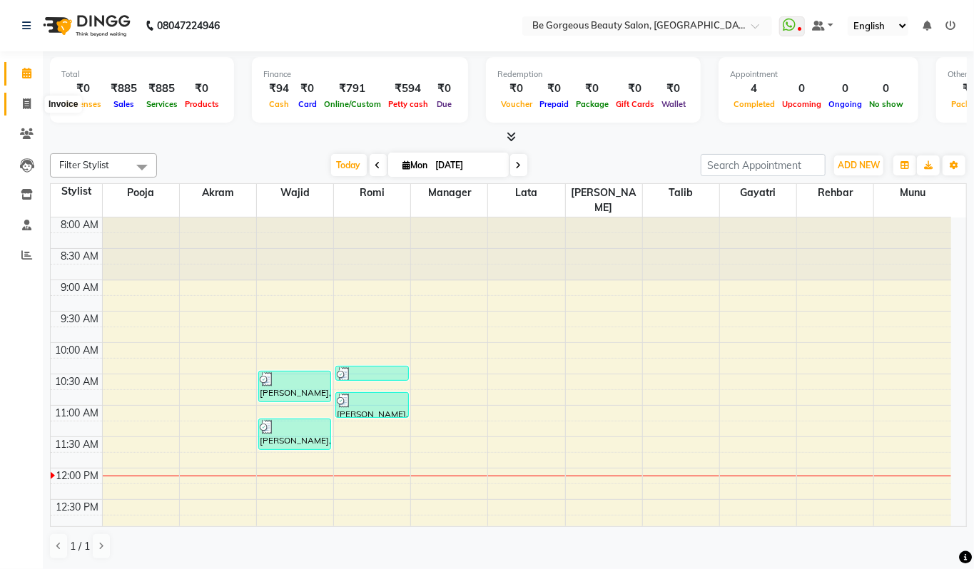 The height and width of the screenshot is (569, 974). Describe the element at coordinates (593, 74) in the screenshot. I see `div: Redemption` at that location.